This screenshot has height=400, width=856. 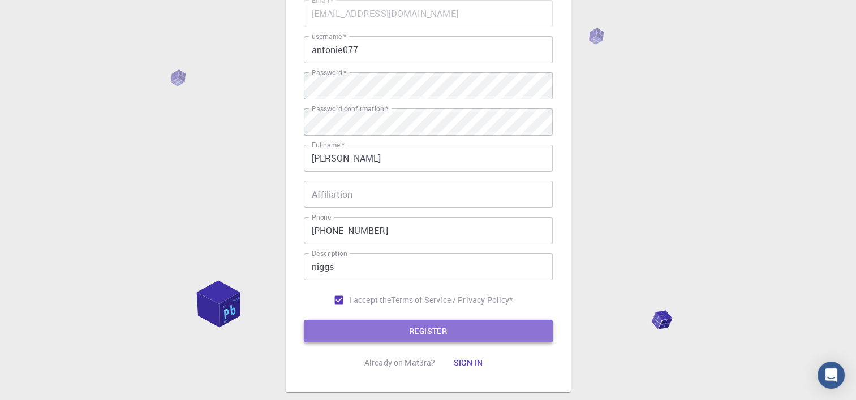 I want to click on span: I accept the, so click(x=370, y=300).